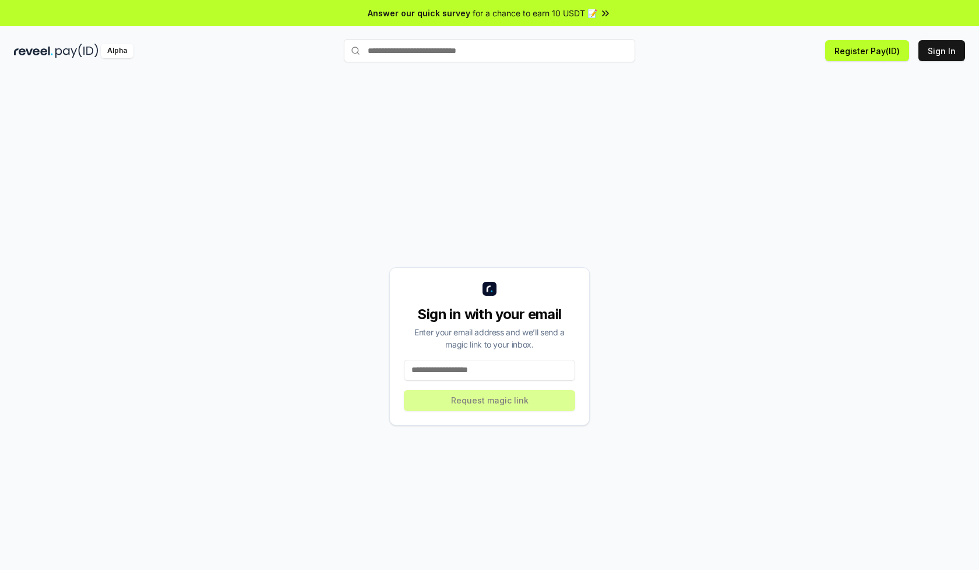 The width and height of the screenshot is (979, 570). Describe the element at coordinates (419, 13) in the screenshot. I see `span: Answer our quick survey` at that location.